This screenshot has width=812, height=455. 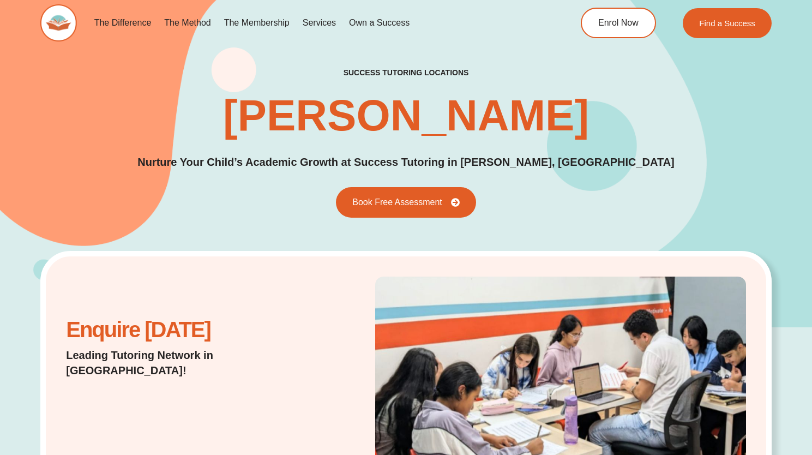 I want to click on nav: Menu, so click(x=314, y=23).